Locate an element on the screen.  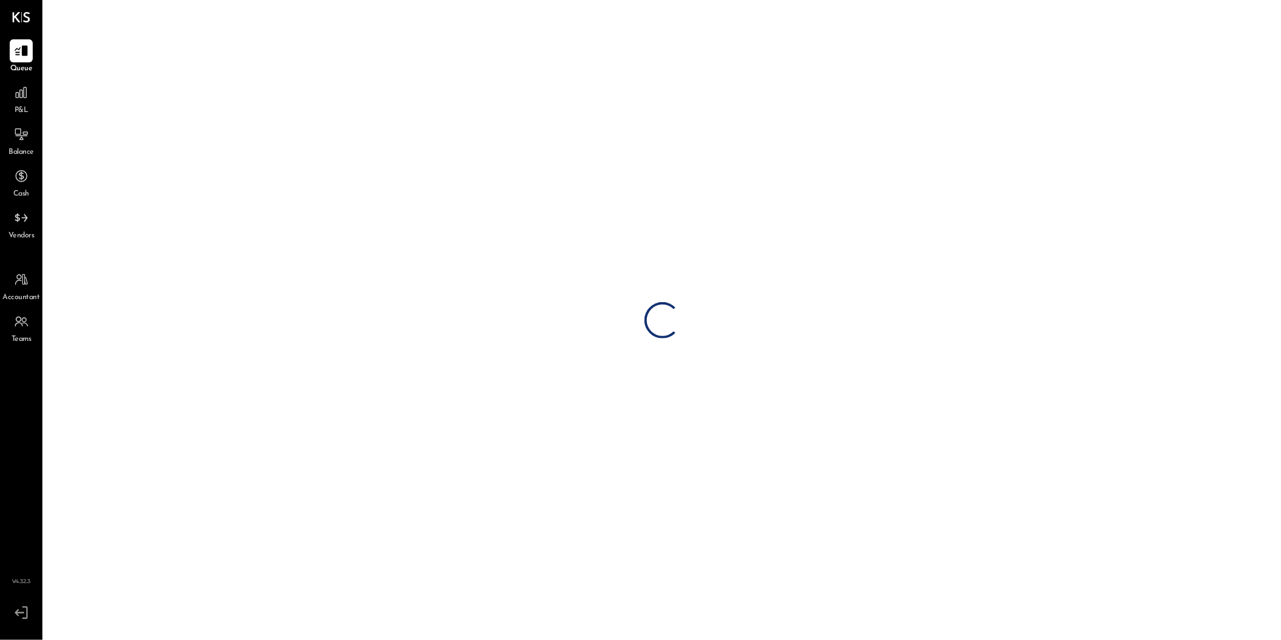
span: Cash is located at coordinates (21, 194).